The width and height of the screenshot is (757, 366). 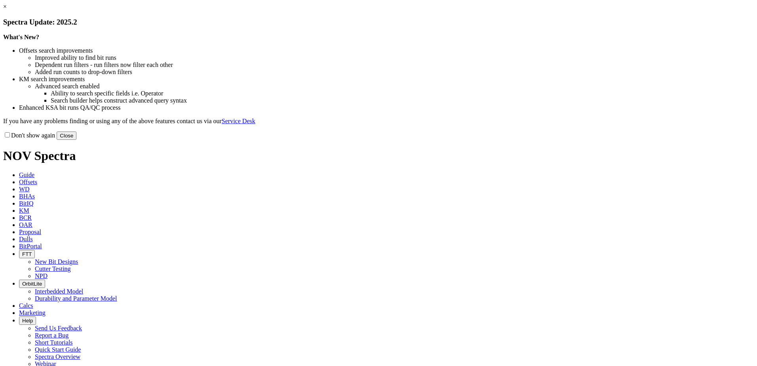 What do you see at coordinates (24, 189) in the screenshot?
I see `span: WD` at bounding box center [24, 189].